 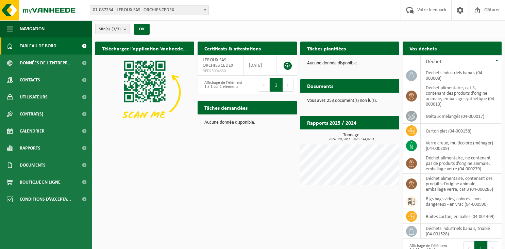 What do you see at coordinates (327, 48) in the screenshot?
I see `h2: Tâches planifiées` at bounding box center [327, 48].